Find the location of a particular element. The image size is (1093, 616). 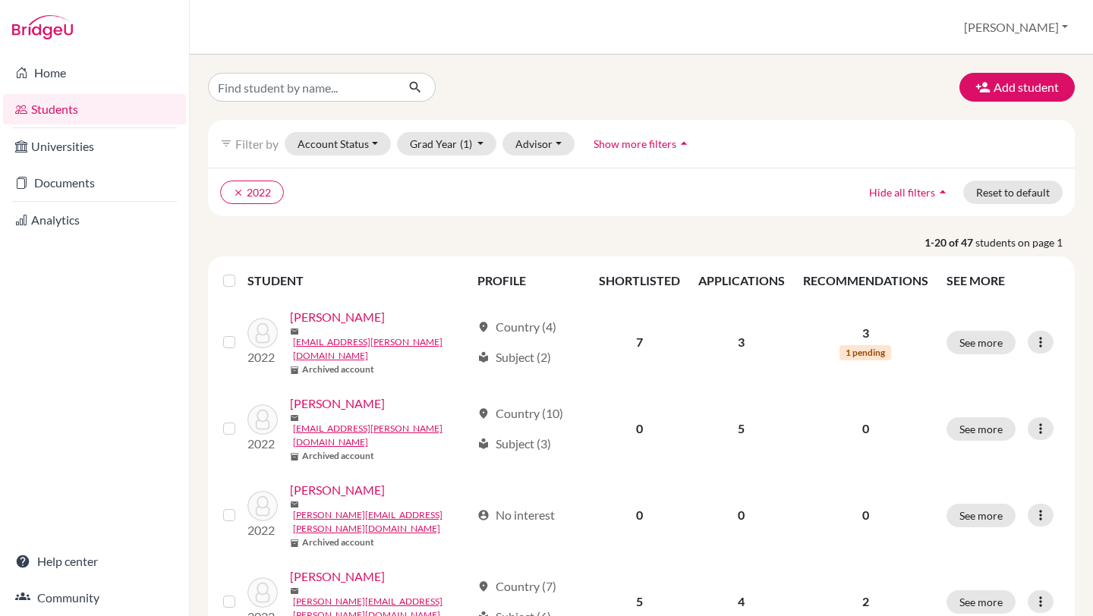

img: Arévalo, Jorge is located at coordinates (263, 506).